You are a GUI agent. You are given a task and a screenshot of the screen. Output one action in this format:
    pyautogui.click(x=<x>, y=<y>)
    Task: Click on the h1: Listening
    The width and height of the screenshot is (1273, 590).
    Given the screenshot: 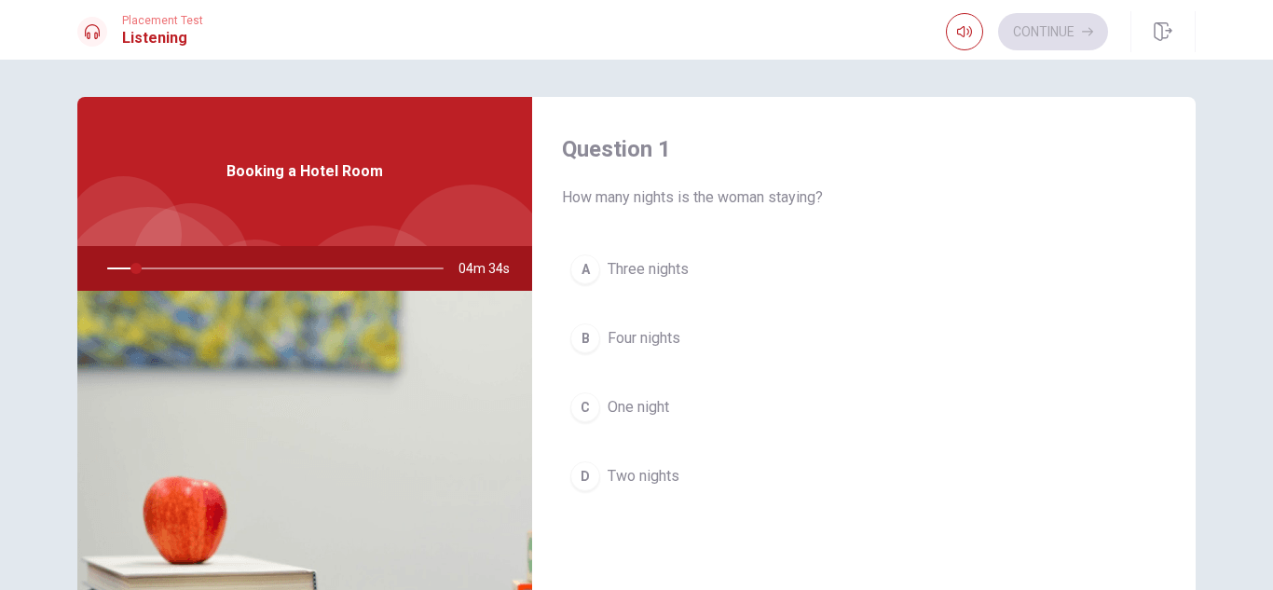 What is the action you would take?
    pyautogui.click(x=162, y=38)
    